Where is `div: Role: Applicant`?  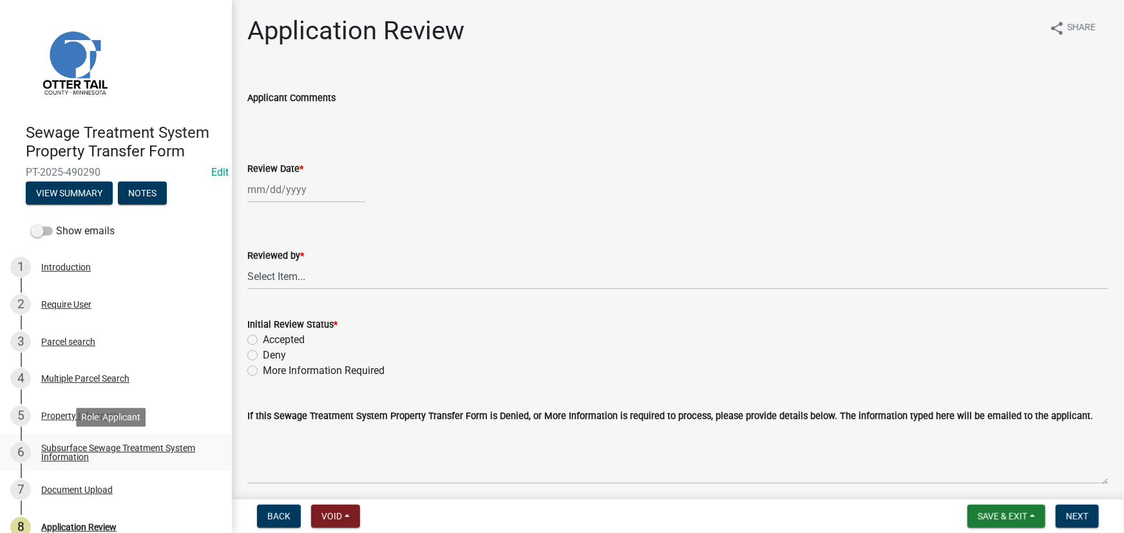 div: Role: Applicant is located at coordinates (111, 417).